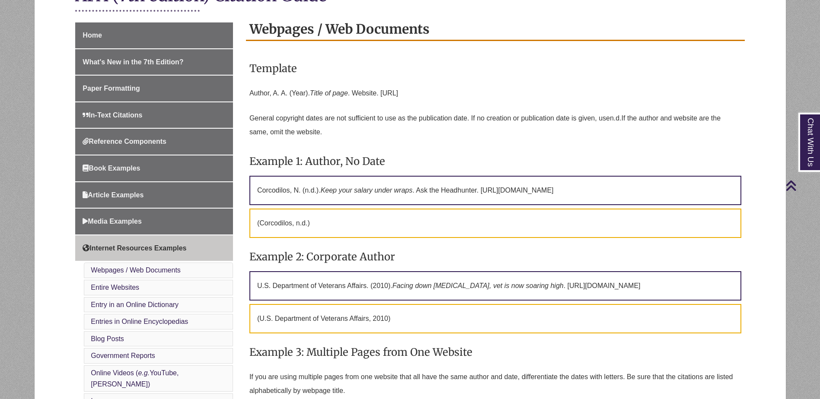 The height and width of the screenshot is (399, 820). I want to click on p: General copyright dates are not sufficient to use as the publication date. If no creation or publ..., so click(495, 125).